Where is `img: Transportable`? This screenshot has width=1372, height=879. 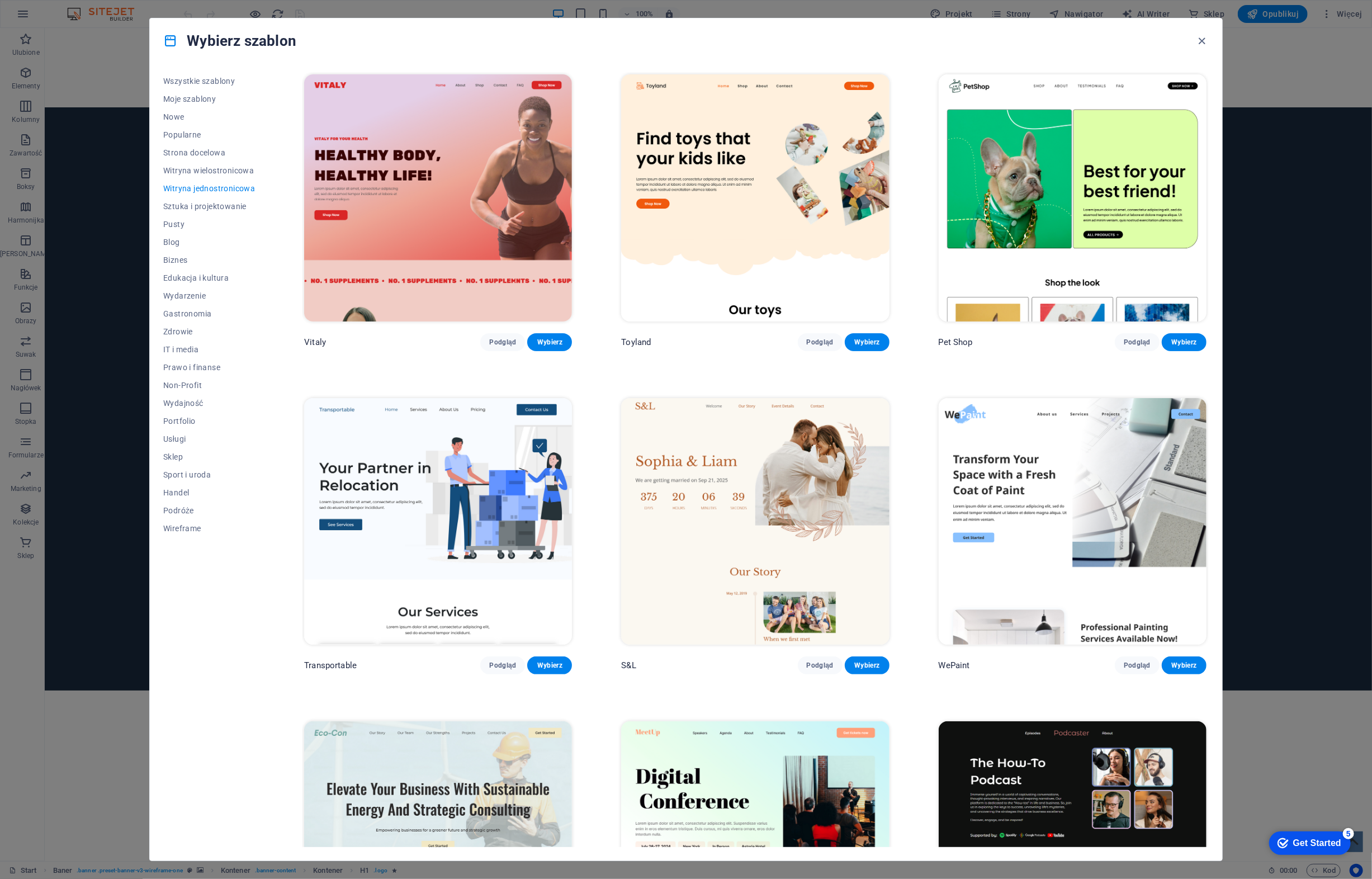
img: Transportable is located at coordinates (438, 521).